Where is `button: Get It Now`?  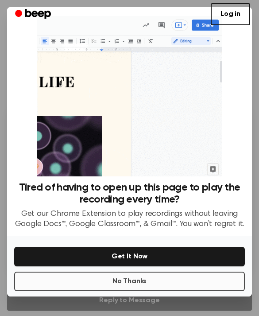
button: Get It Now is located at coordinates (129, 257).